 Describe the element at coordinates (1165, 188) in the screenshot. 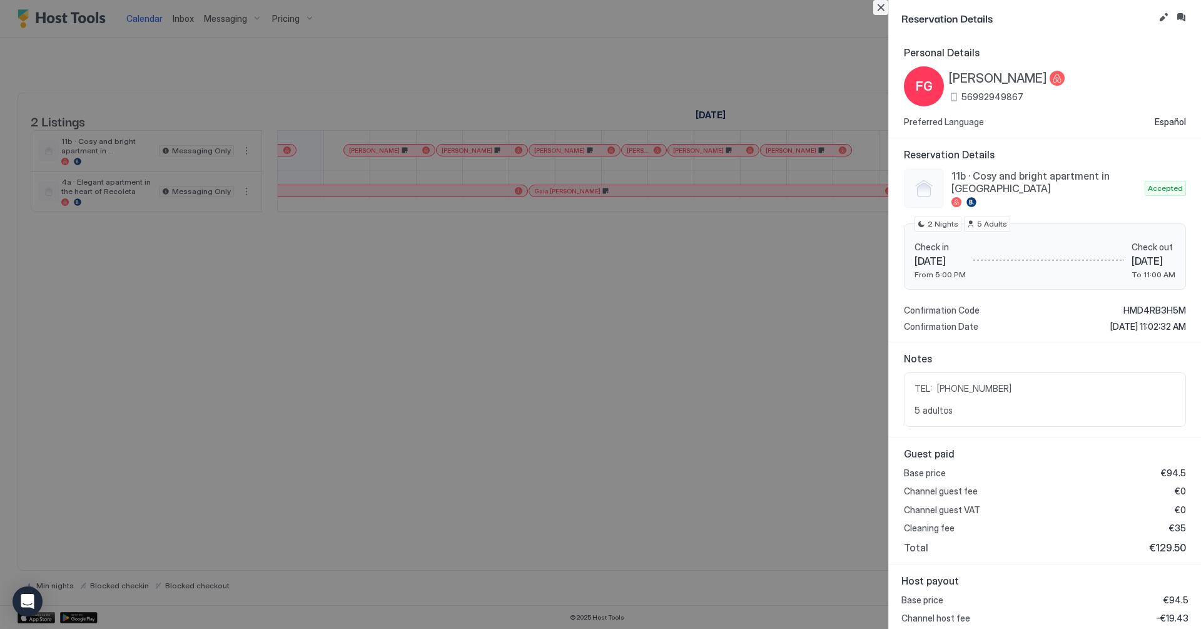

I see `span: Accepted` at that location.